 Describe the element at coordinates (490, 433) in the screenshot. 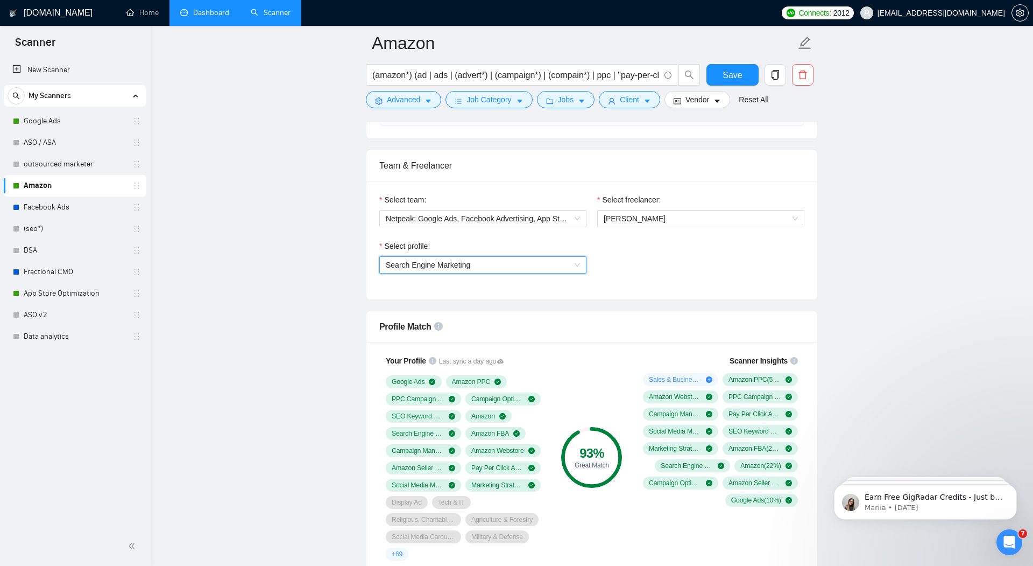

I see `span: Amazon FBA` at that location.